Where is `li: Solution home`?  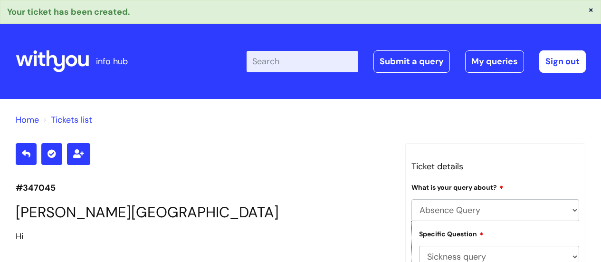 li: Solution home is located at coordinates (27, 120).